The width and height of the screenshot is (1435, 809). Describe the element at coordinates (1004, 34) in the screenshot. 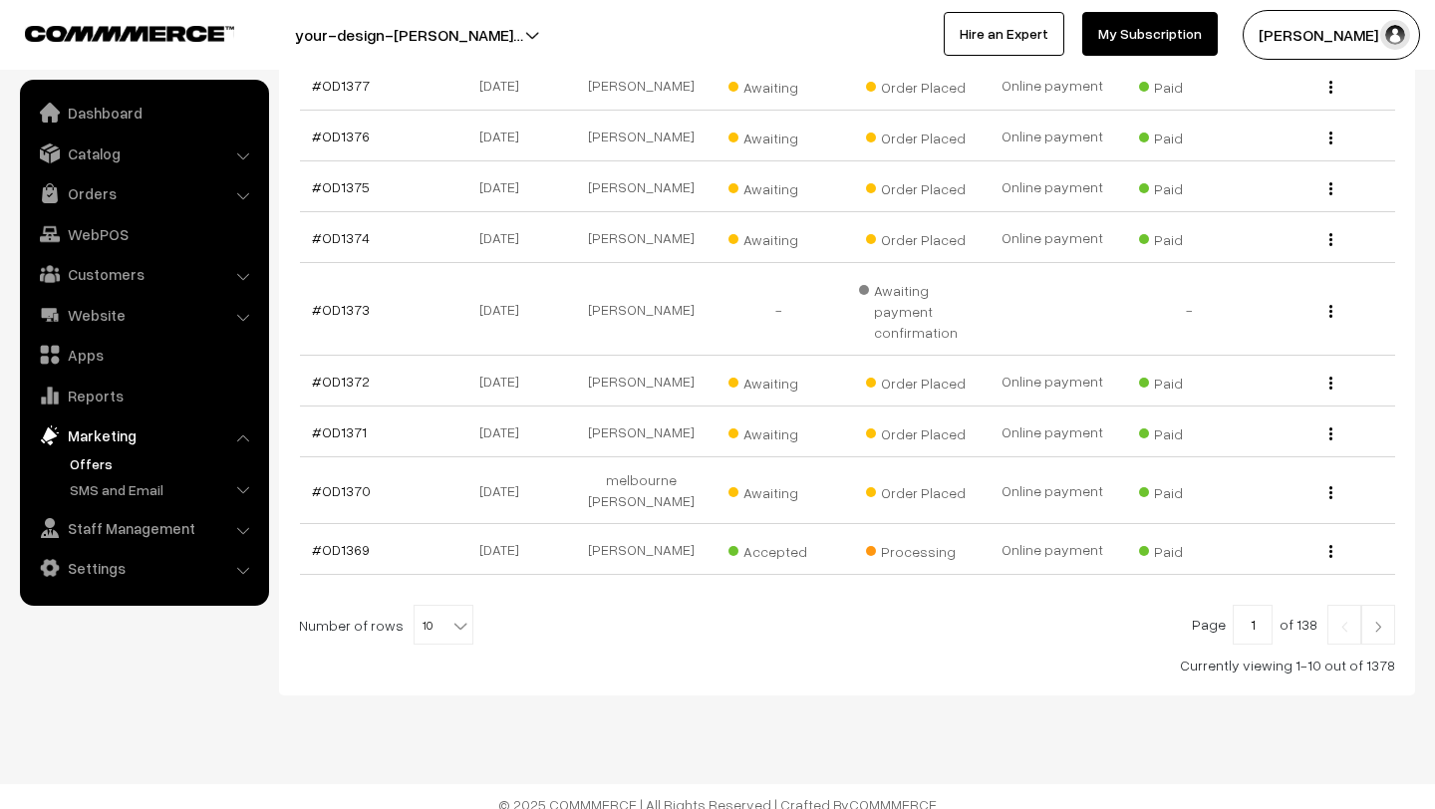

I see `a: Hire an Expert` at that location.